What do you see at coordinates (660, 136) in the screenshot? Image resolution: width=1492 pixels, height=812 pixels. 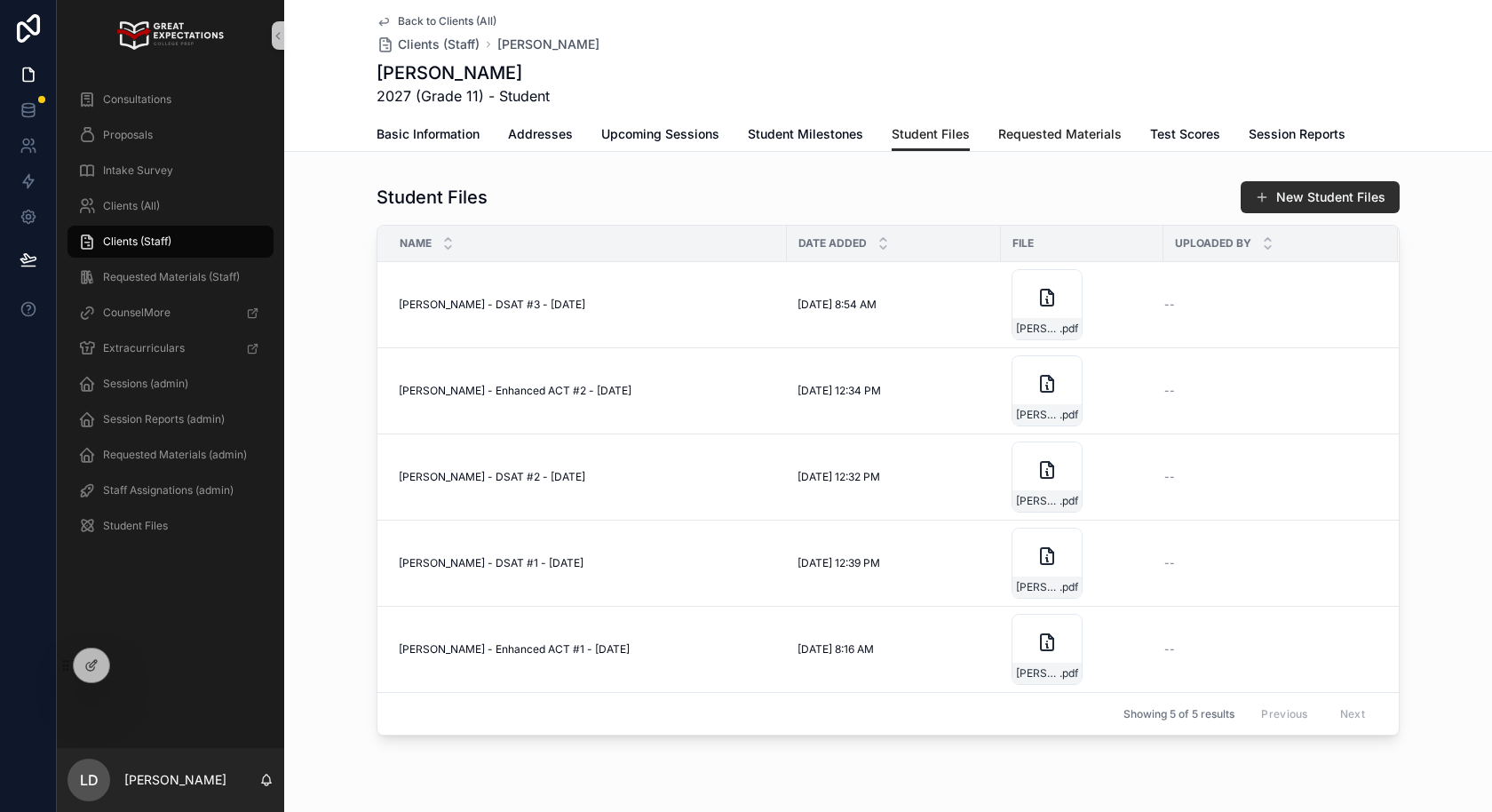 I see `a: Upcoming Sessions` at bounding box center [660, 136].